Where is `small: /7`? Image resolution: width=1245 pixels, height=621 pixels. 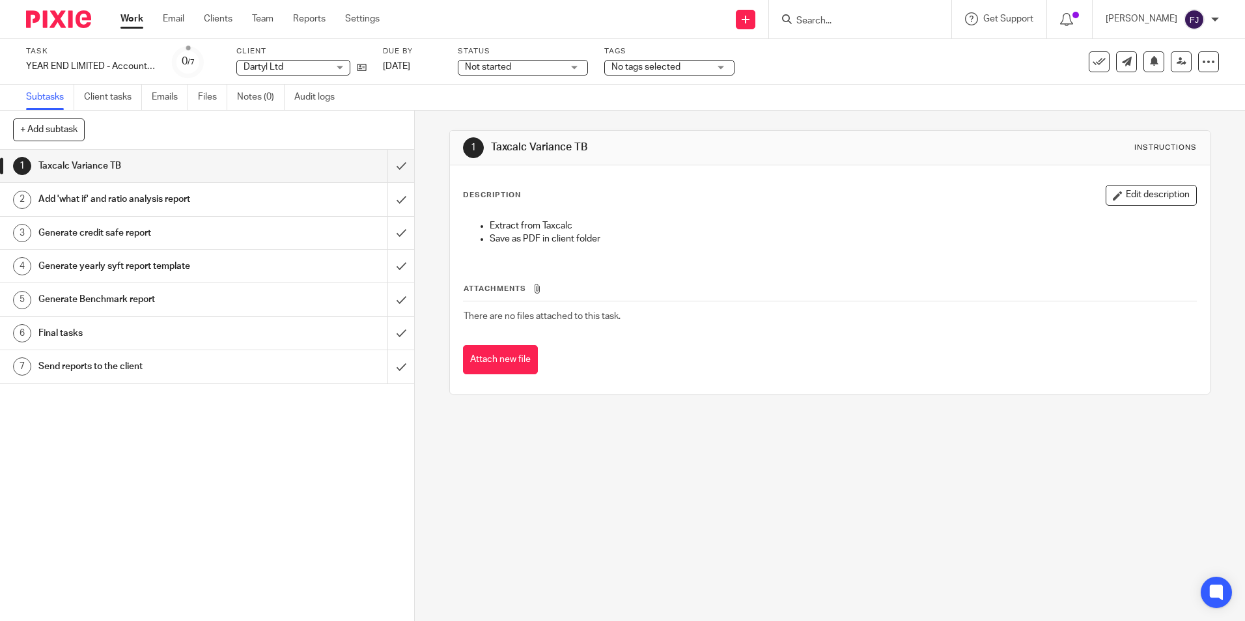 small: /7 is located at coordinates (191, 62).